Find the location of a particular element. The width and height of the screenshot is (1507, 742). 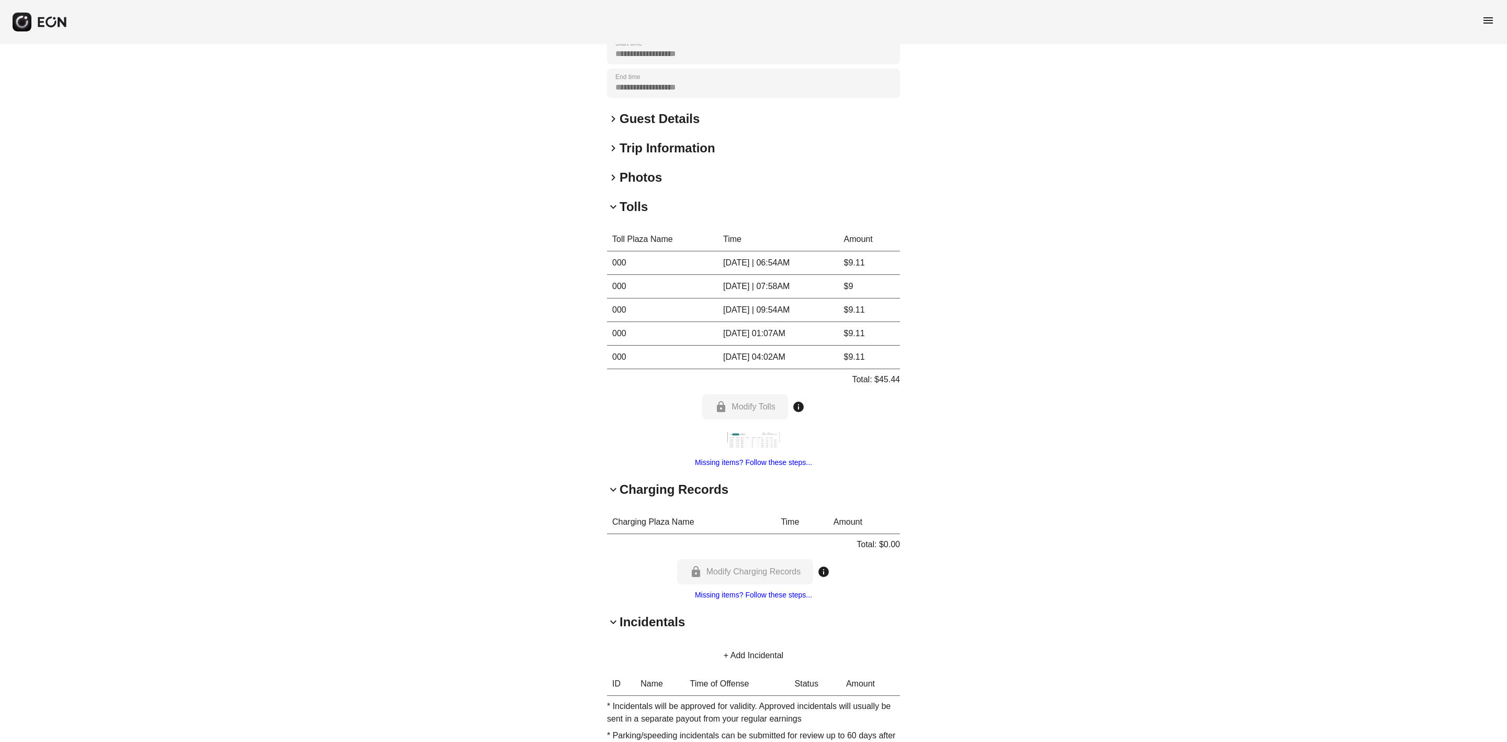

p: * Incidentals will be approved for validity. Approved incidentals will usually be sent in a separ... is located at coordinates (754, 712).